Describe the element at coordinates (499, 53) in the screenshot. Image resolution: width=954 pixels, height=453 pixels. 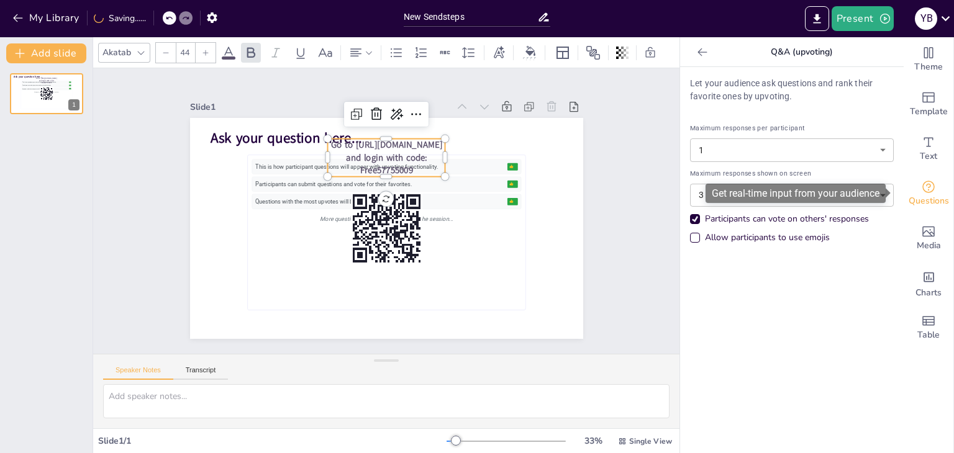
I see `div: Text effects` at that location.